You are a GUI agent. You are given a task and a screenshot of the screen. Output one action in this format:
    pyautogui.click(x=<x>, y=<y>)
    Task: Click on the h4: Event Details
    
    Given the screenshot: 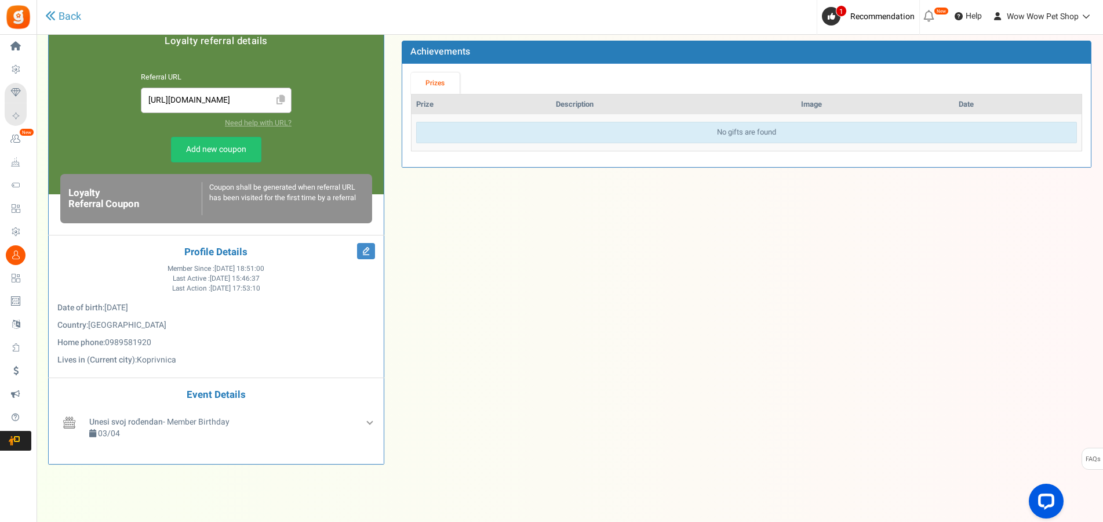 What is the action you would take?
    pyautogui.click(x=216, y=395)
    